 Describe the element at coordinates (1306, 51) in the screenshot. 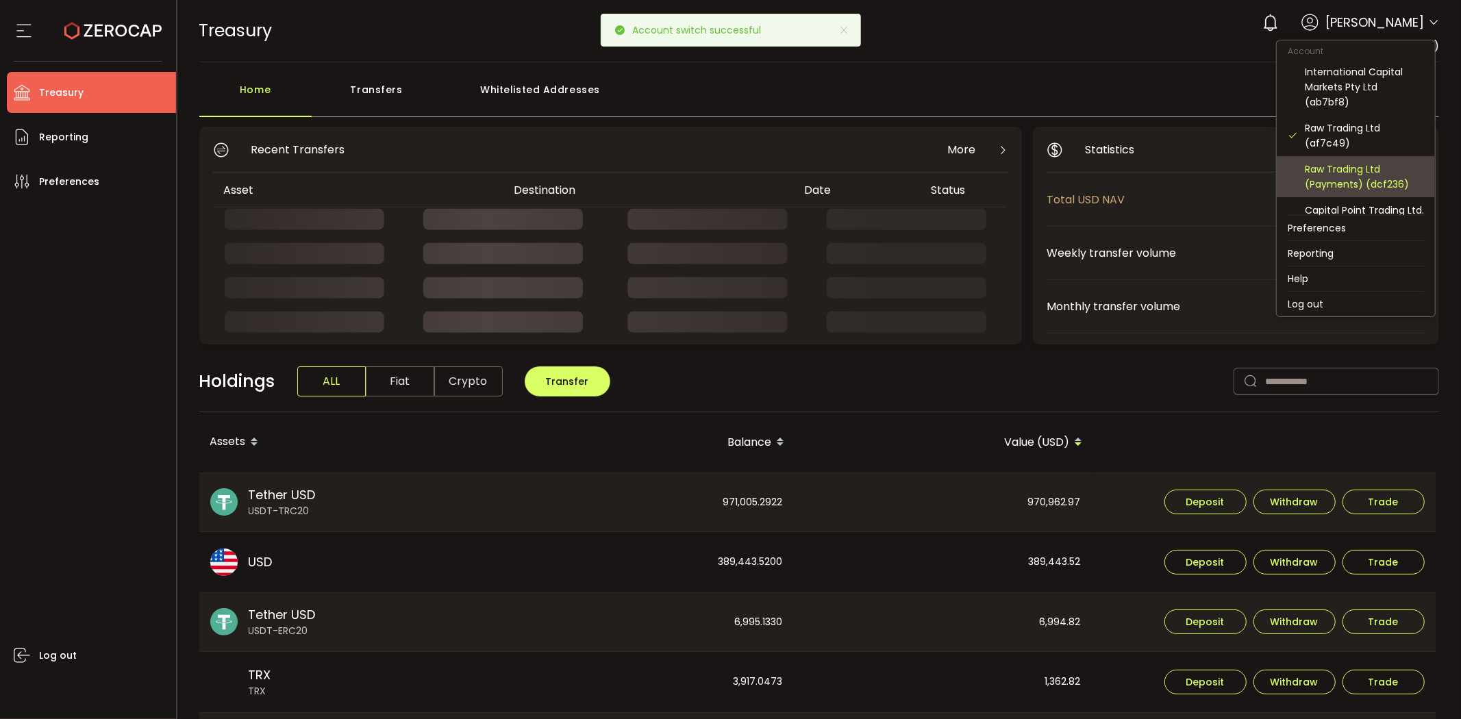

I see `span: Account` at that location.